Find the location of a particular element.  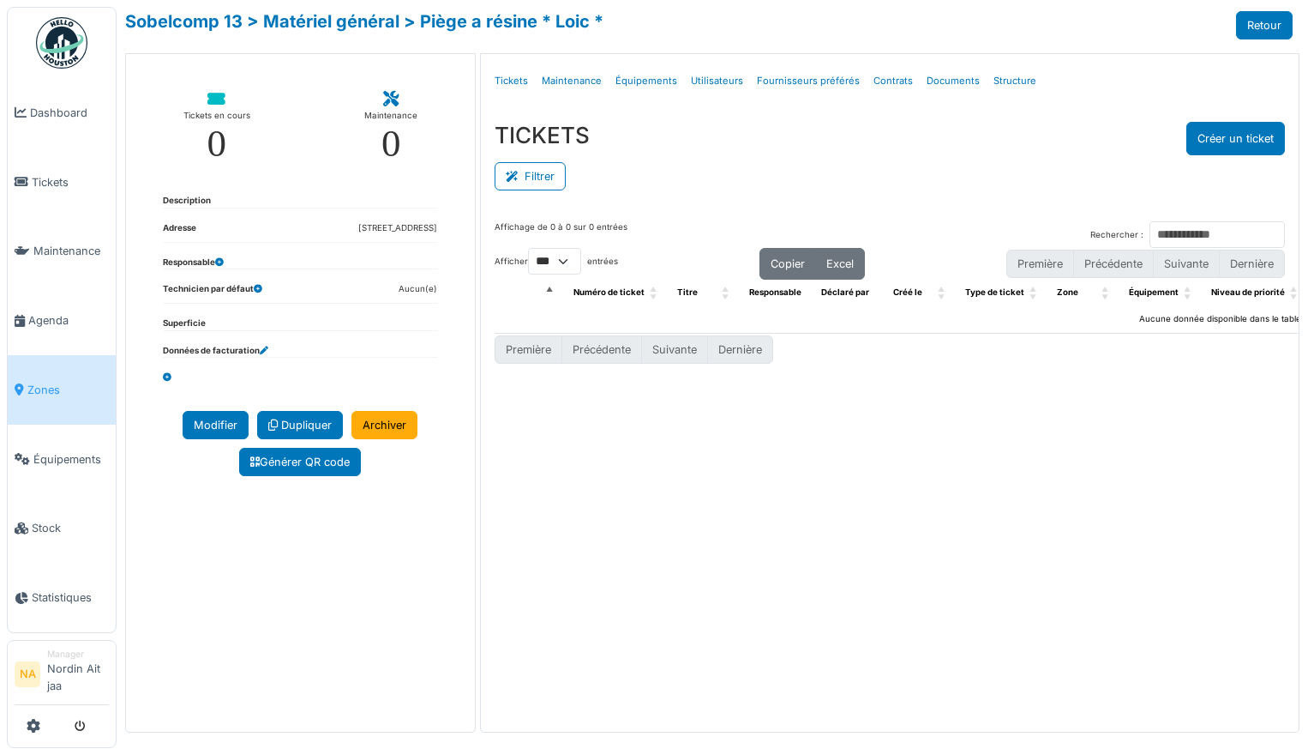

span: Maintenance is located at coordinates (71, 250).